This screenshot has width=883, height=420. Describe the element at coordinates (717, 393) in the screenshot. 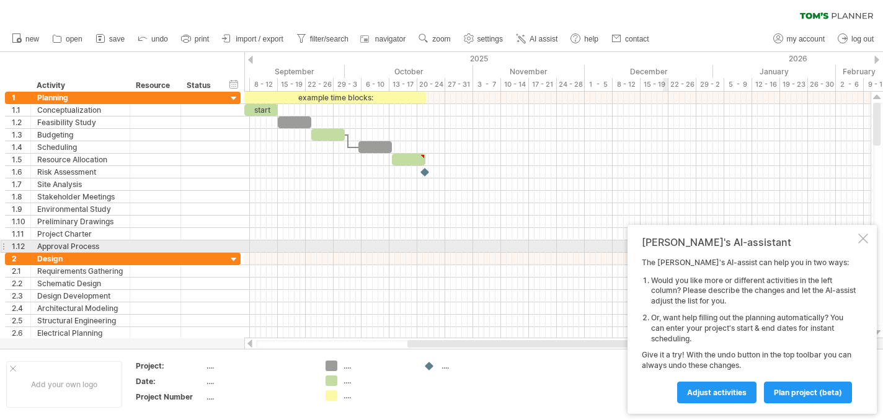

I see `a: Adjust activities` at that location.